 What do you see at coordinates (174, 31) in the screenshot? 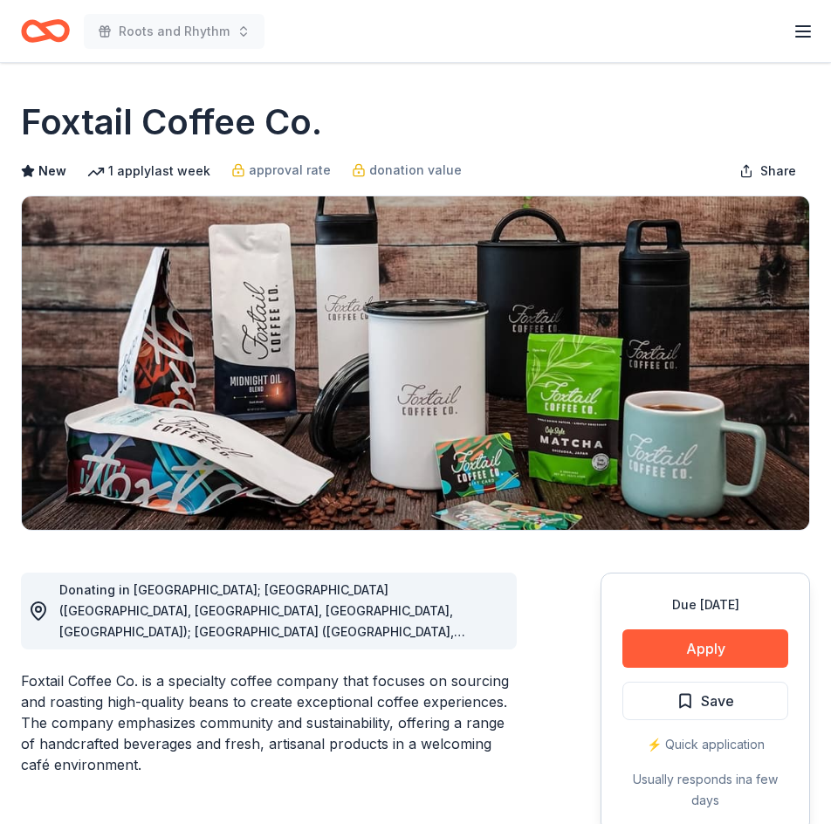
I see `button: Roots and Rhythm` at bounding box center [174, 31].